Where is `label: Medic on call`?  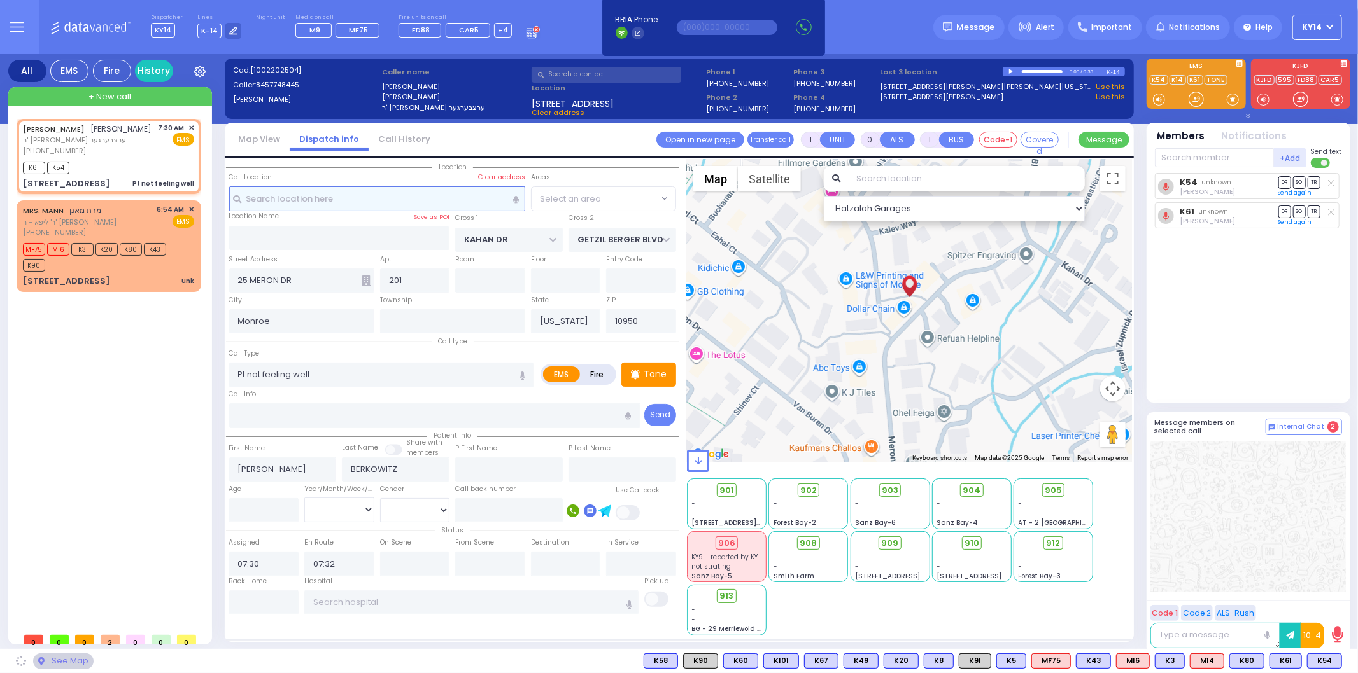
label: Medic on call is located at coordinates (339, 18).